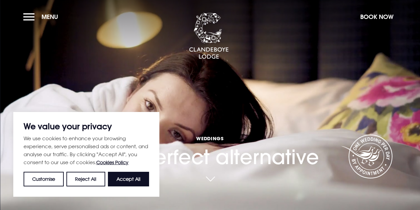  What do you see at coordinates (50, 17) in the screenshot?
I see `span: Menu` at bounding box center [50, 17].